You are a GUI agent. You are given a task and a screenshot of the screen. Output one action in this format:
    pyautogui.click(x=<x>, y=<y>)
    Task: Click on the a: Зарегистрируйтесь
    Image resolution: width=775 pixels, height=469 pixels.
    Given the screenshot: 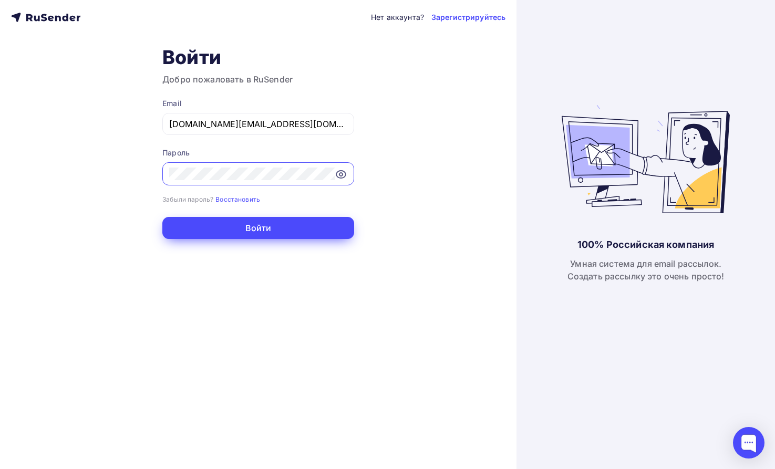 What is the action you would take?
    pyautogui.click(x=468, y=17)
    